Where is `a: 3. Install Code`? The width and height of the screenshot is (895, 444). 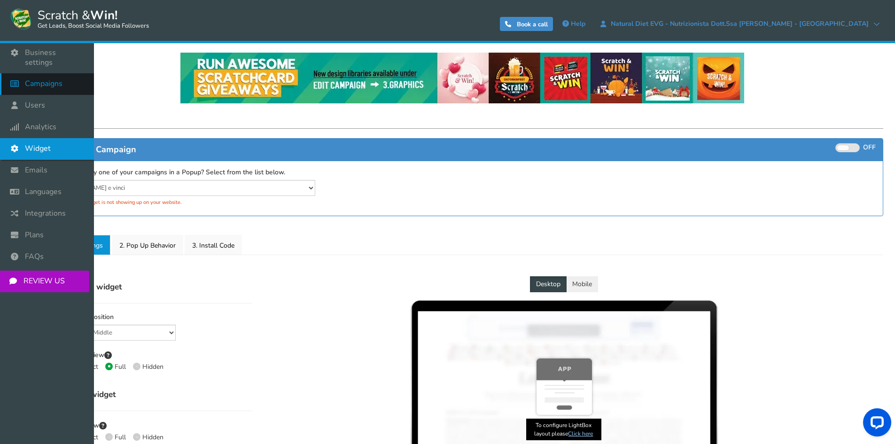 a: 3. Install Code is located at coordinates (213, 245).